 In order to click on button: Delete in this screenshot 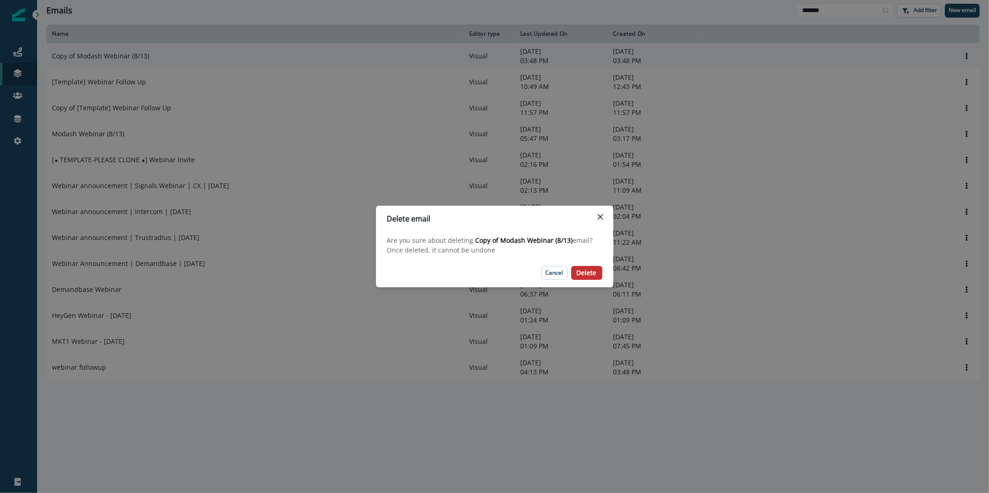, I will do `click(586, 273)`.